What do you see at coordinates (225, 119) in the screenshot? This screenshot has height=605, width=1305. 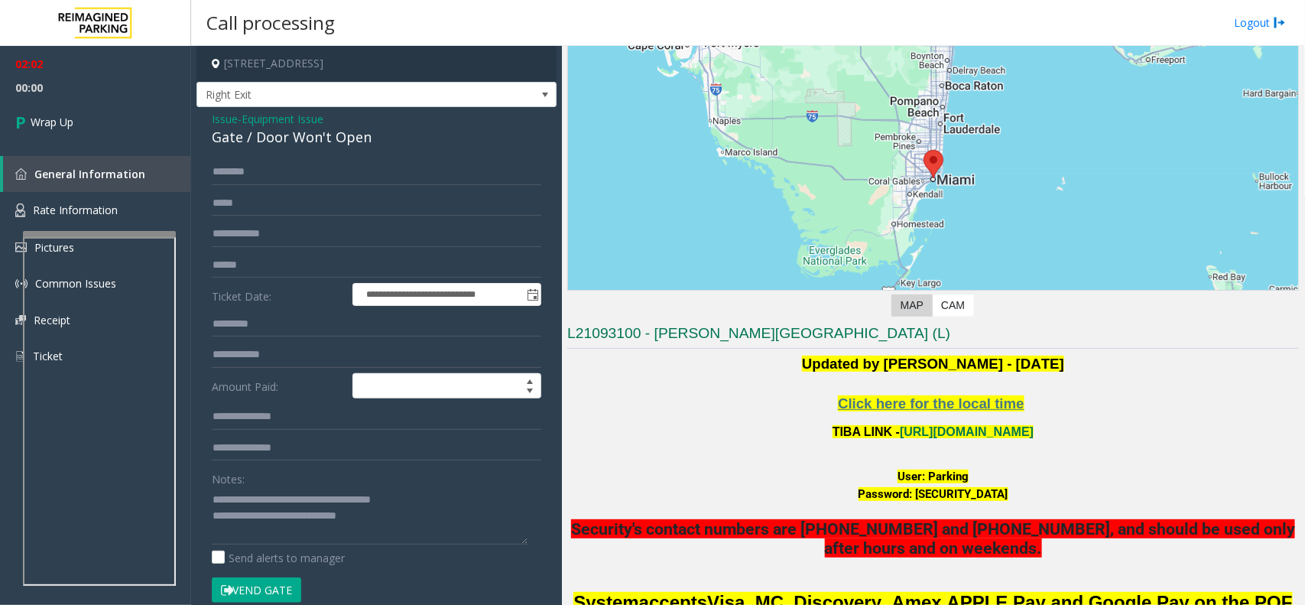 I see `span: Issue` at bounding box center [225, 119].